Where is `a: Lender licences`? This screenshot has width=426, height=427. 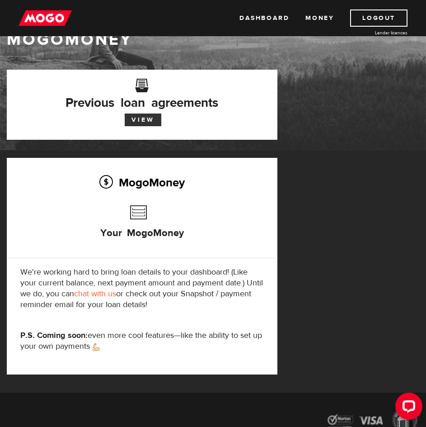 a: Lender licences is located at coordinates (374, 33).